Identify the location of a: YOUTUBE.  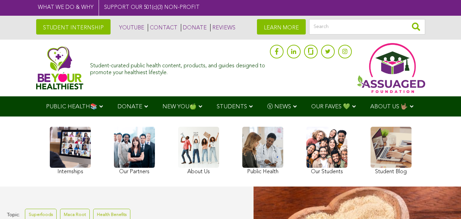
(131, 28).